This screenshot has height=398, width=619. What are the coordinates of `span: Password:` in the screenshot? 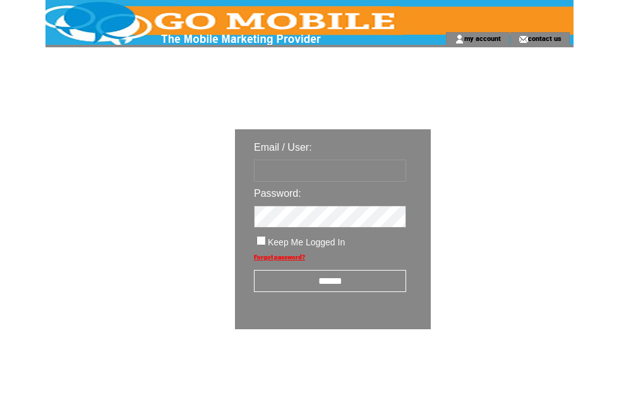 It's located at (277, 193).